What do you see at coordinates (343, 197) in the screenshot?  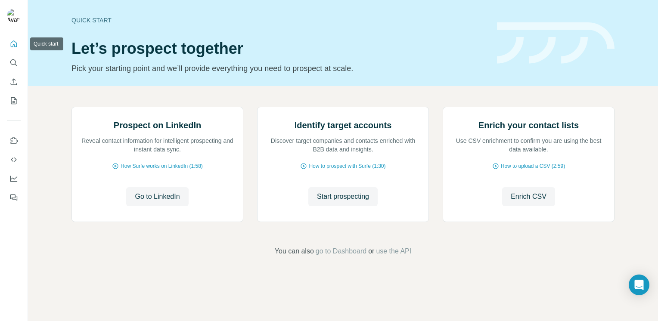 I see `span: Start prospecting` at bounding box center [343, 197].